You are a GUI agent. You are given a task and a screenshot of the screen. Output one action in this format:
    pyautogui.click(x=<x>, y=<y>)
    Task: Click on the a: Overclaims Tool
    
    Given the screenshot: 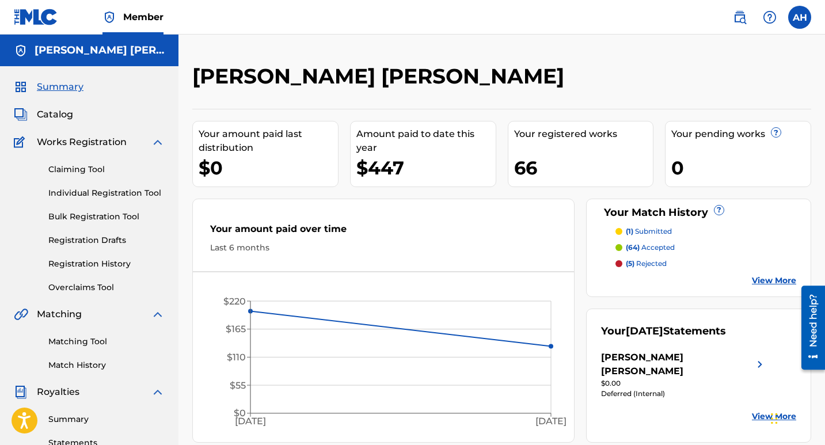 What is the action you would take?
    pyautogui.click(x=107, y=287)
    